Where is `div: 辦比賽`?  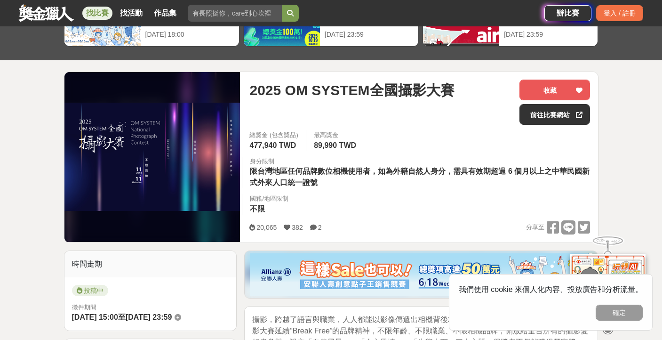 div: 辦比賽 is located at coordinates (568, 13).